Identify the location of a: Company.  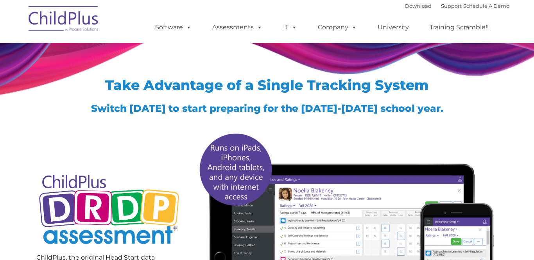
(338, 27).